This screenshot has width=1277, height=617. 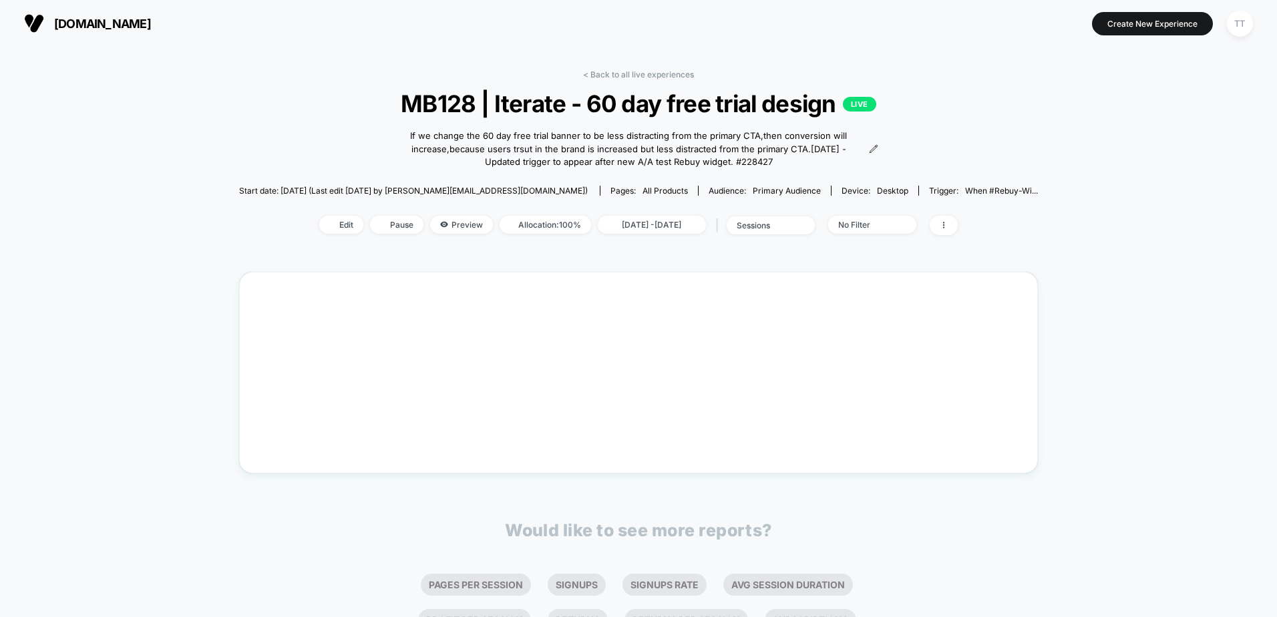 I want to click on div: Pages:, so click(x=649, y=190).